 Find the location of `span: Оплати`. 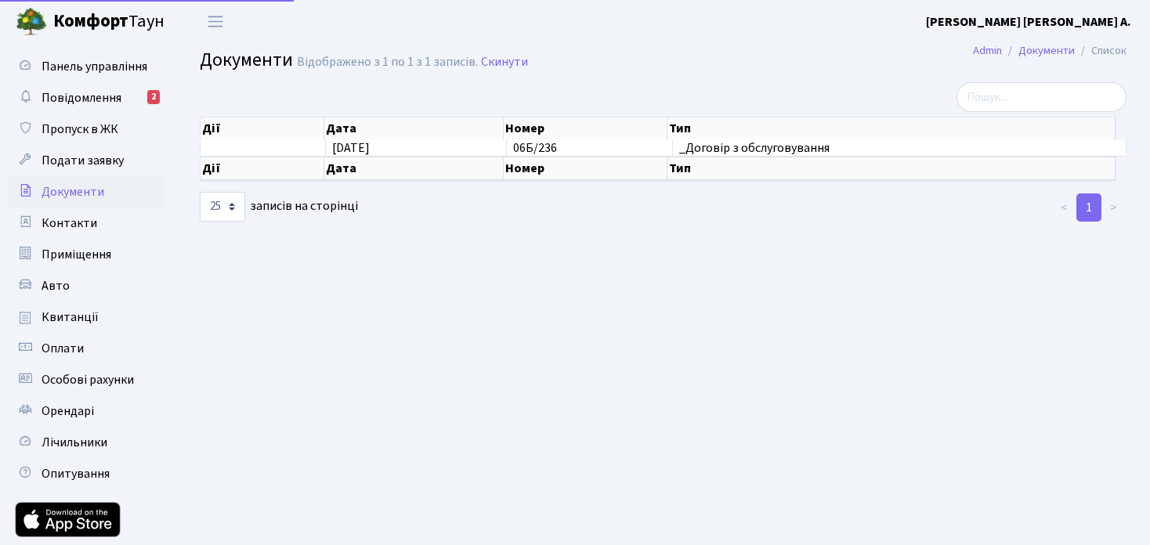

span: Оплати is located at coordinates (63, 348).